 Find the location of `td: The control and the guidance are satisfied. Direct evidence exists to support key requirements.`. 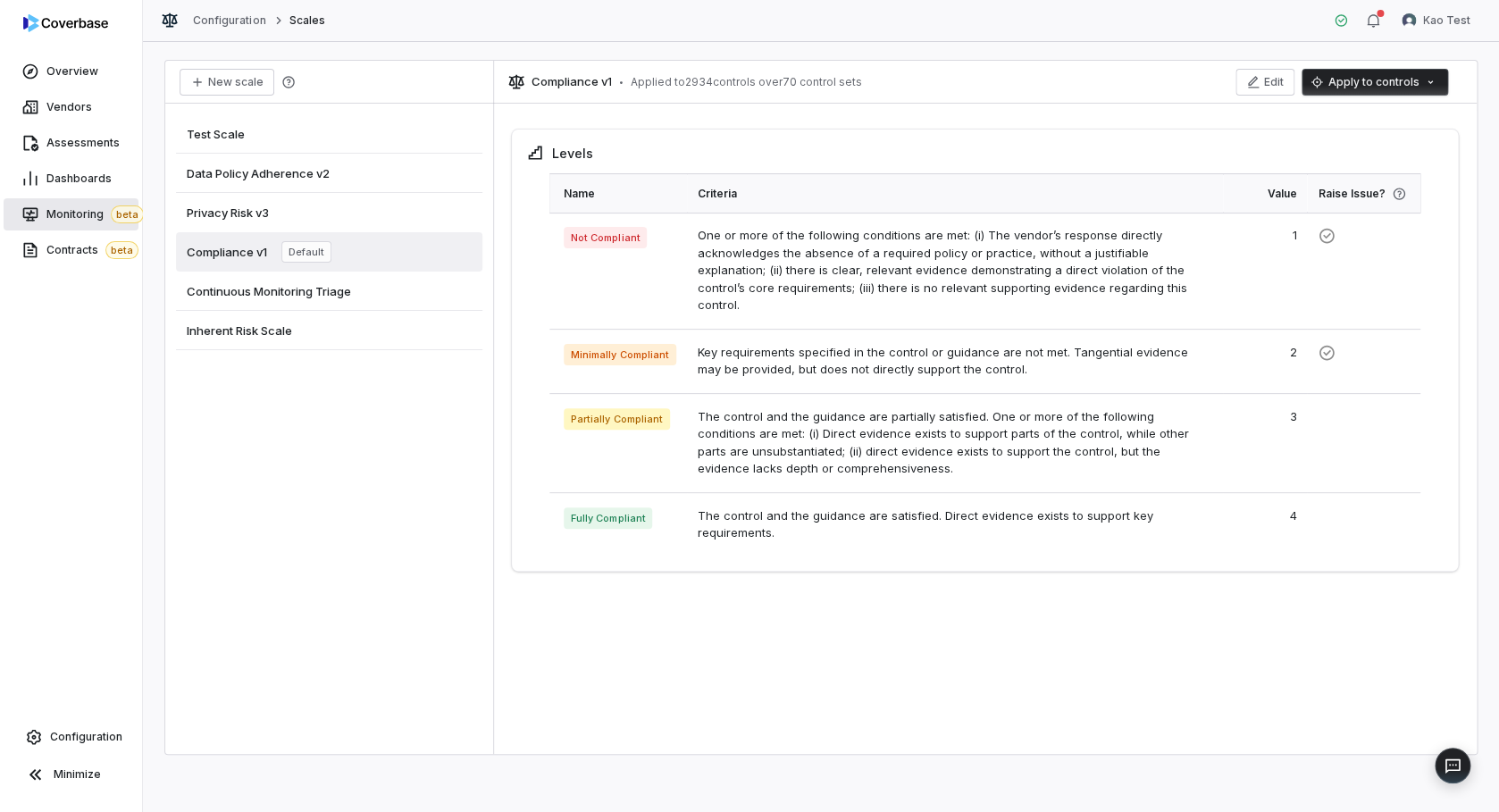

td: The control and the guidance are satisfied. Direct evidence exists to support key requirements. is located at coordinates (955, 524).